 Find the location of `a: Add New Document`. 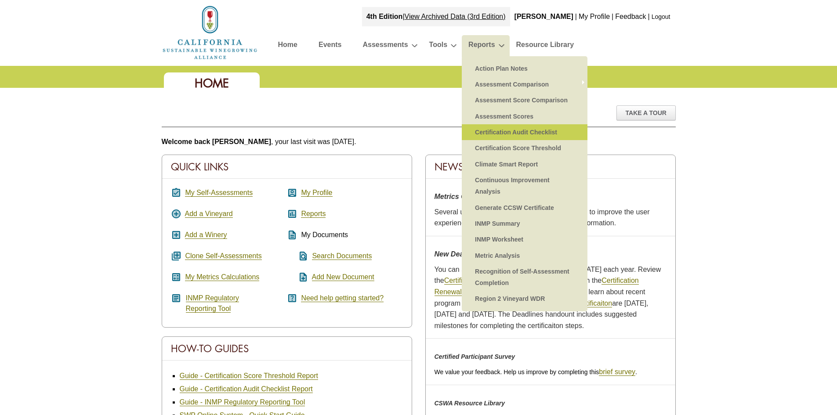

a: Add New Document is located at coordinates (343, 277).